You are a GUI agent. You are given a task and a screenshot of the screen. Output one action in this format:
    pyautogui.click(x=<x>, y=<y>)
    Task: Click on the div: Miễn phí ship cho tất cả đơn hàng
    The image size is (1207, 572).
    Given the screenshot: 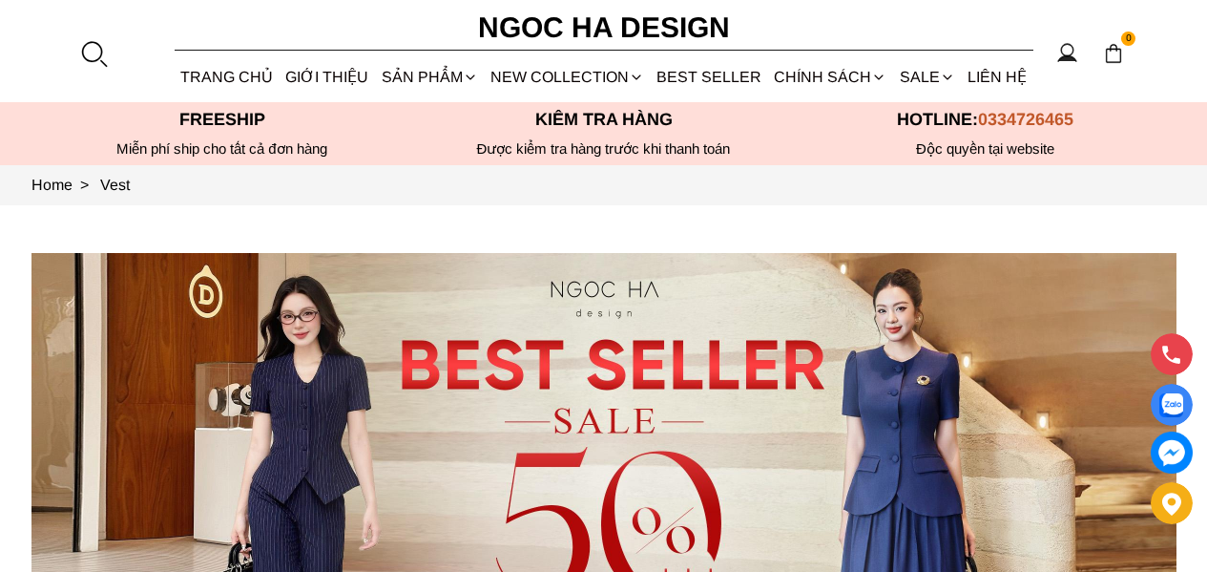 What is the action you would take?
    pyautogui.click(x=222, y=149)
    